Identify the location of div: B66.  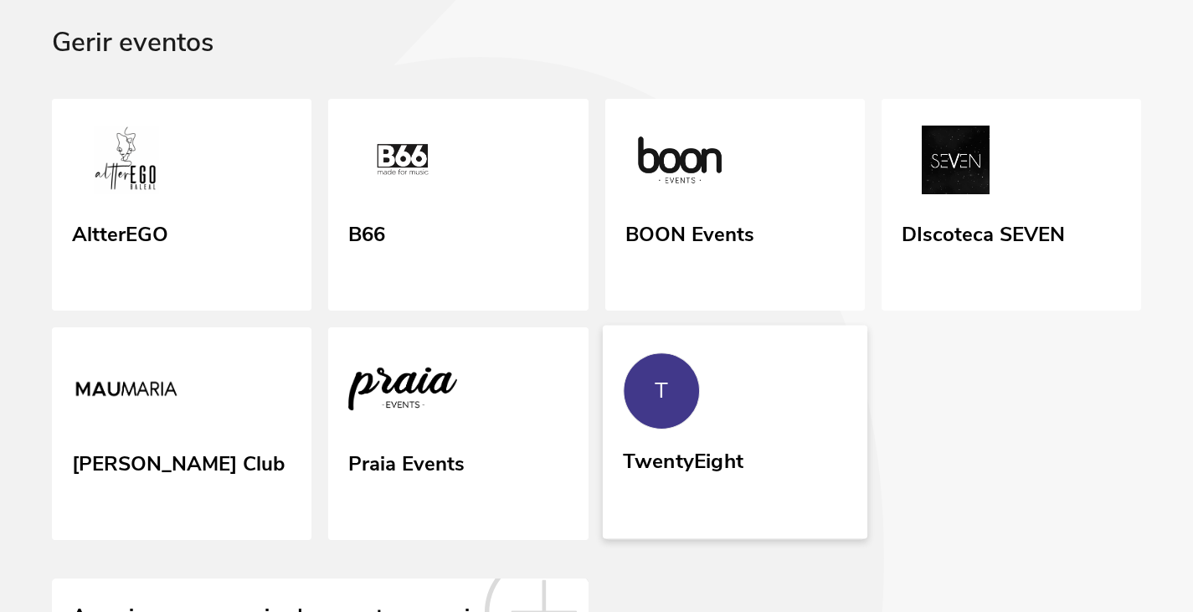
(367, 232).